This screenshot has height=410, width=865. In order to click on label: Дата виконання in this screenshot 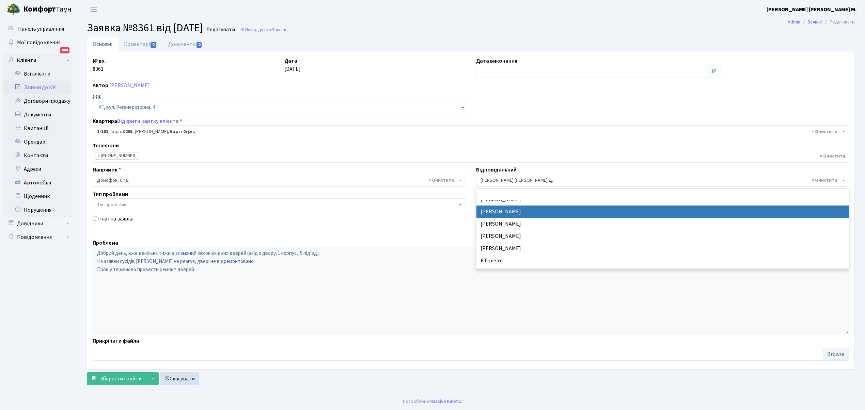, I will do `click(497, 61)`.